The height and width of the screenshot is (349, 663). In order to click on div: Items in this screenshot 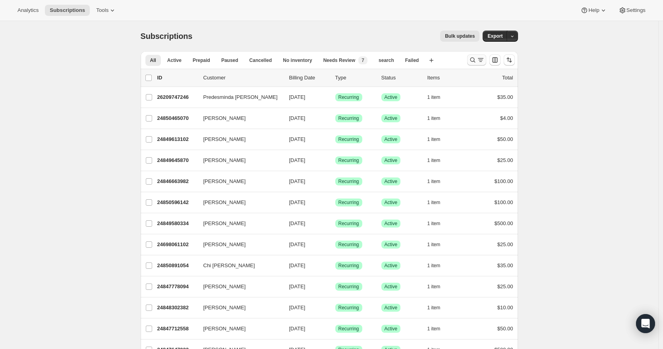, I will do `click(447, 78)`.